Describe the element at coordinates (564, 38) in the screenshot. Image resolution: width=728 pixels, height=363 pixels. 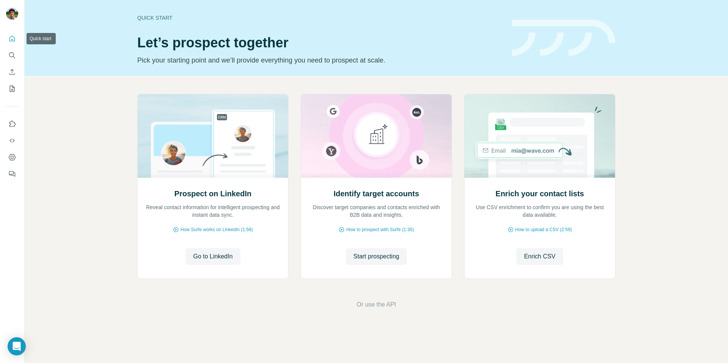
I see `img: banner` at that location.